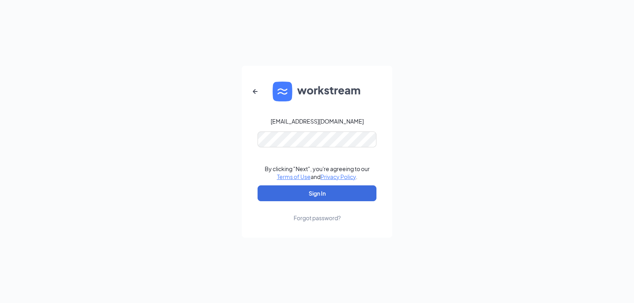 The height and width of the screenshot is (303, 634). What do you see at coordinates (317, 218) in the screenshot?
I see `div: Forgot password?` at bounding box center [317, 218].